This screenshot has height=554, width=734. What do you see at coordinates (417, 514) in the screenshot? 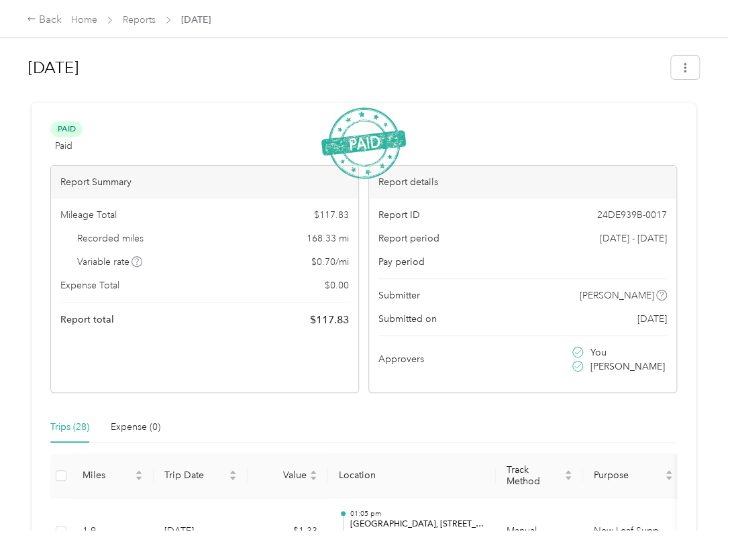
I see `p: 01:05 pm` at bounding box center [417, 514].